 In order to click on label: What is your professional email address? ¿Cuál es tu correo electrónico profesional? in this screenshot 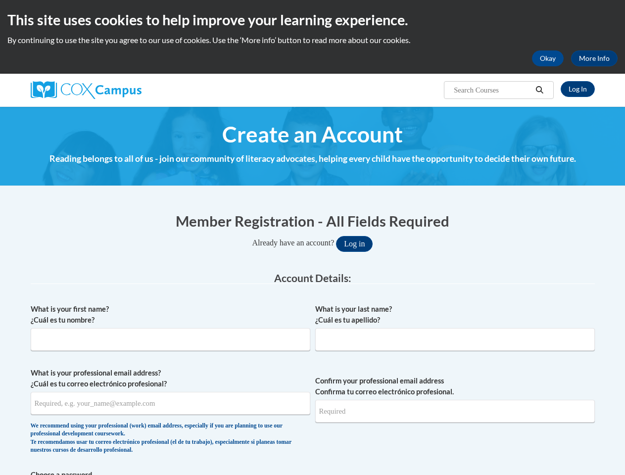, I will do `click(170, 379)`.